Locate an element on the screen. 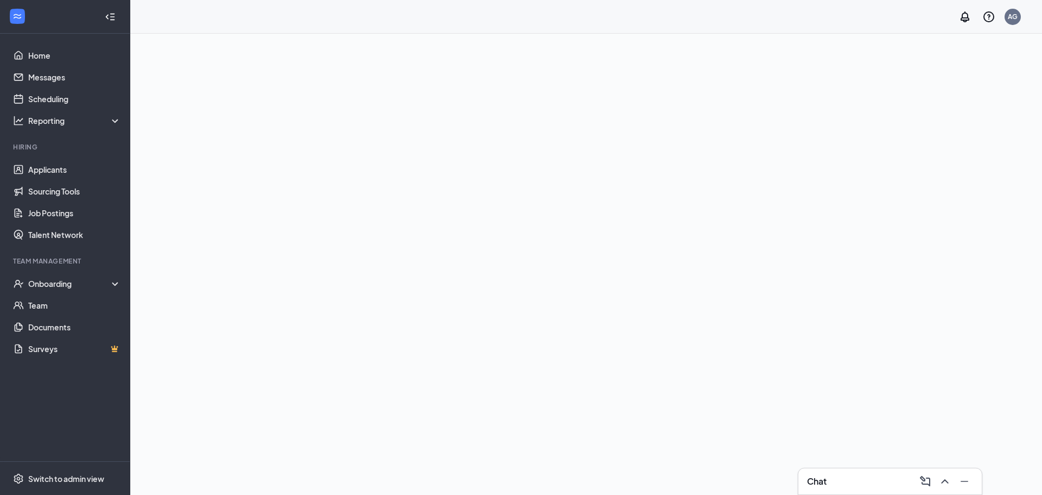 This screenshot has height=495, width=1042. svg: UserCheck is located at coordinates (18, 283).